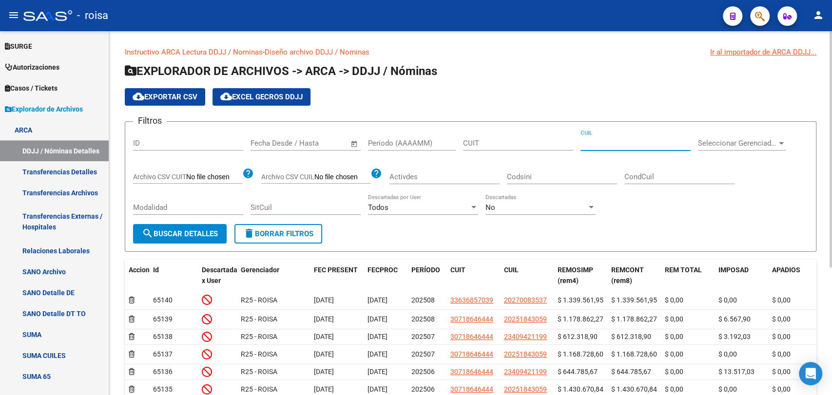 The image size is (832, 395). I want to click on span: - roisa, so click(93, 16).